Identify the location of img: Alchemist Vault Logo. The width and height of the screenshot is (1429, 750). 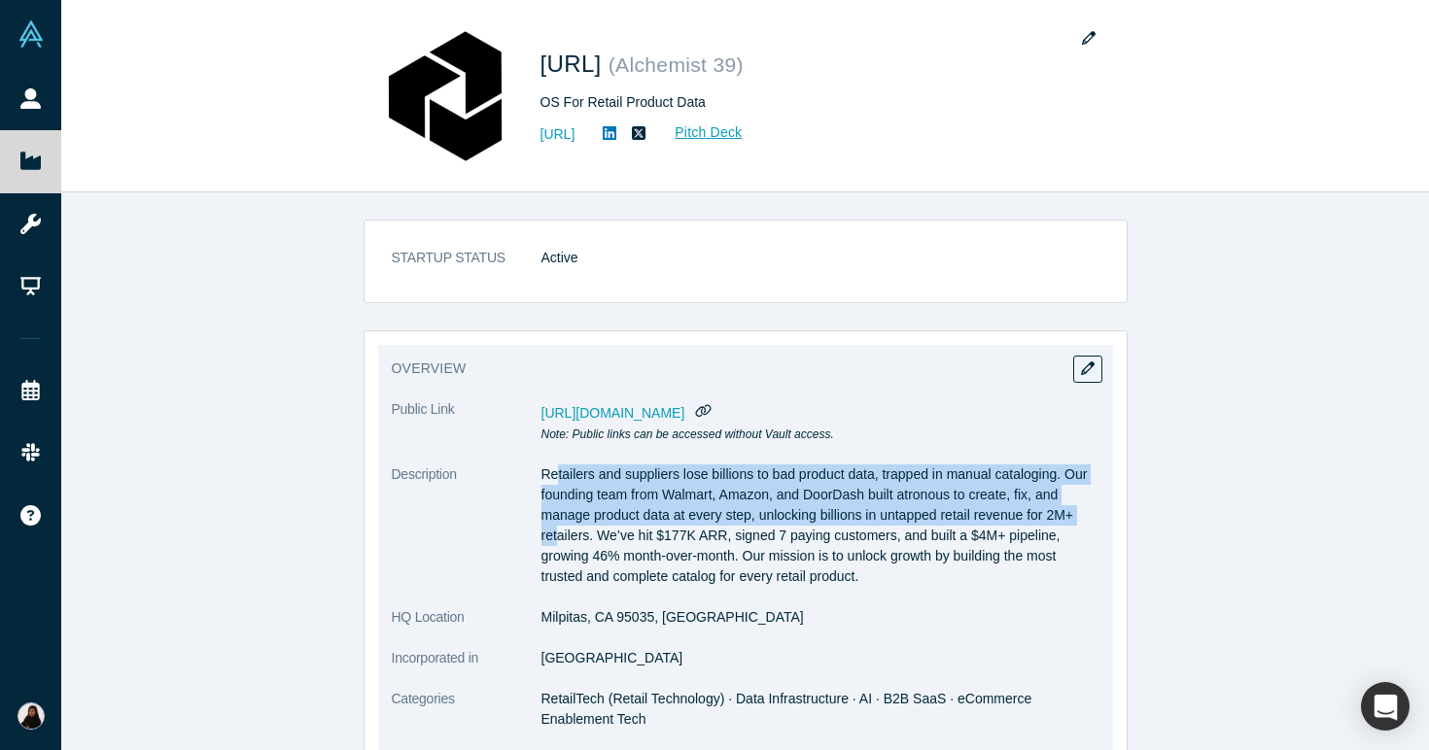
(31, 34).